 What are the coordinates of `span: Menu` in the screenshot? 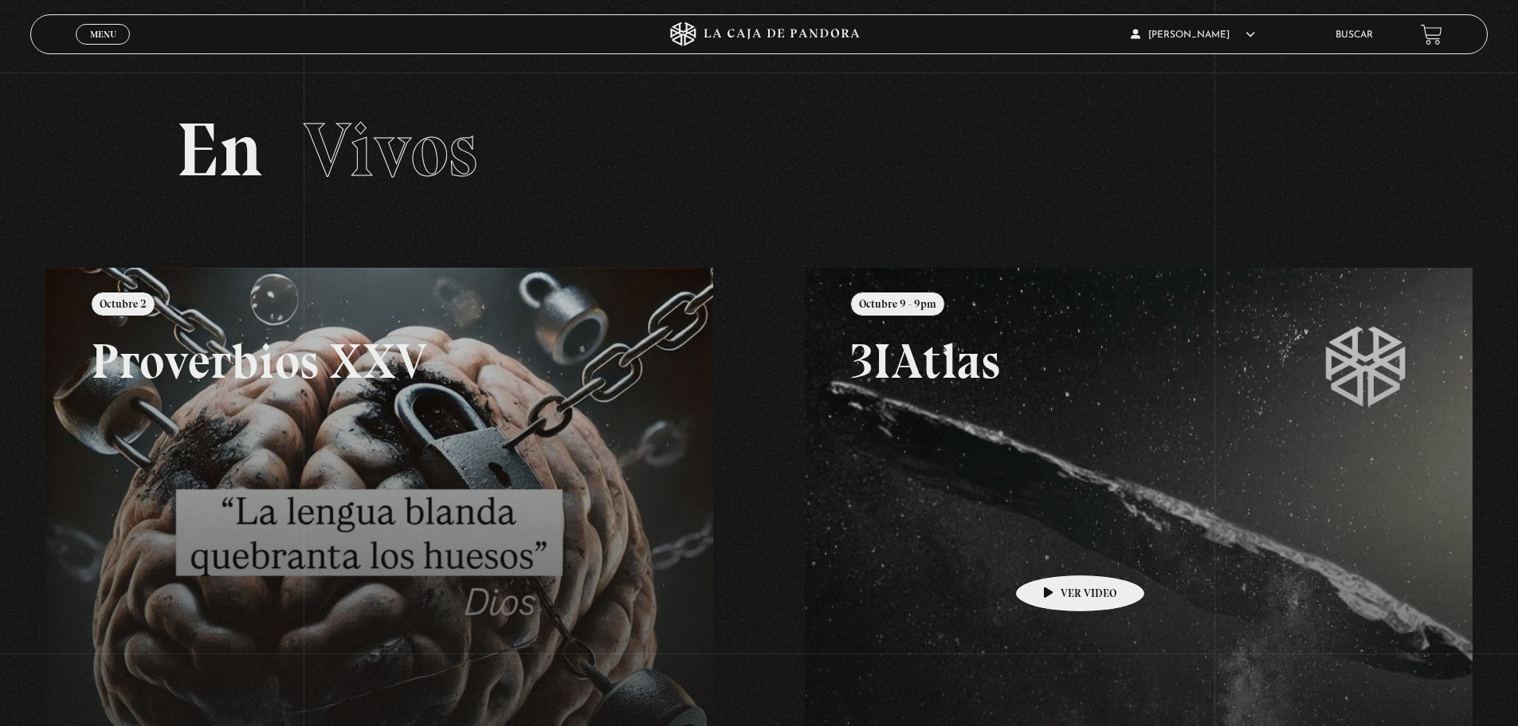 It's located at (103, 34).